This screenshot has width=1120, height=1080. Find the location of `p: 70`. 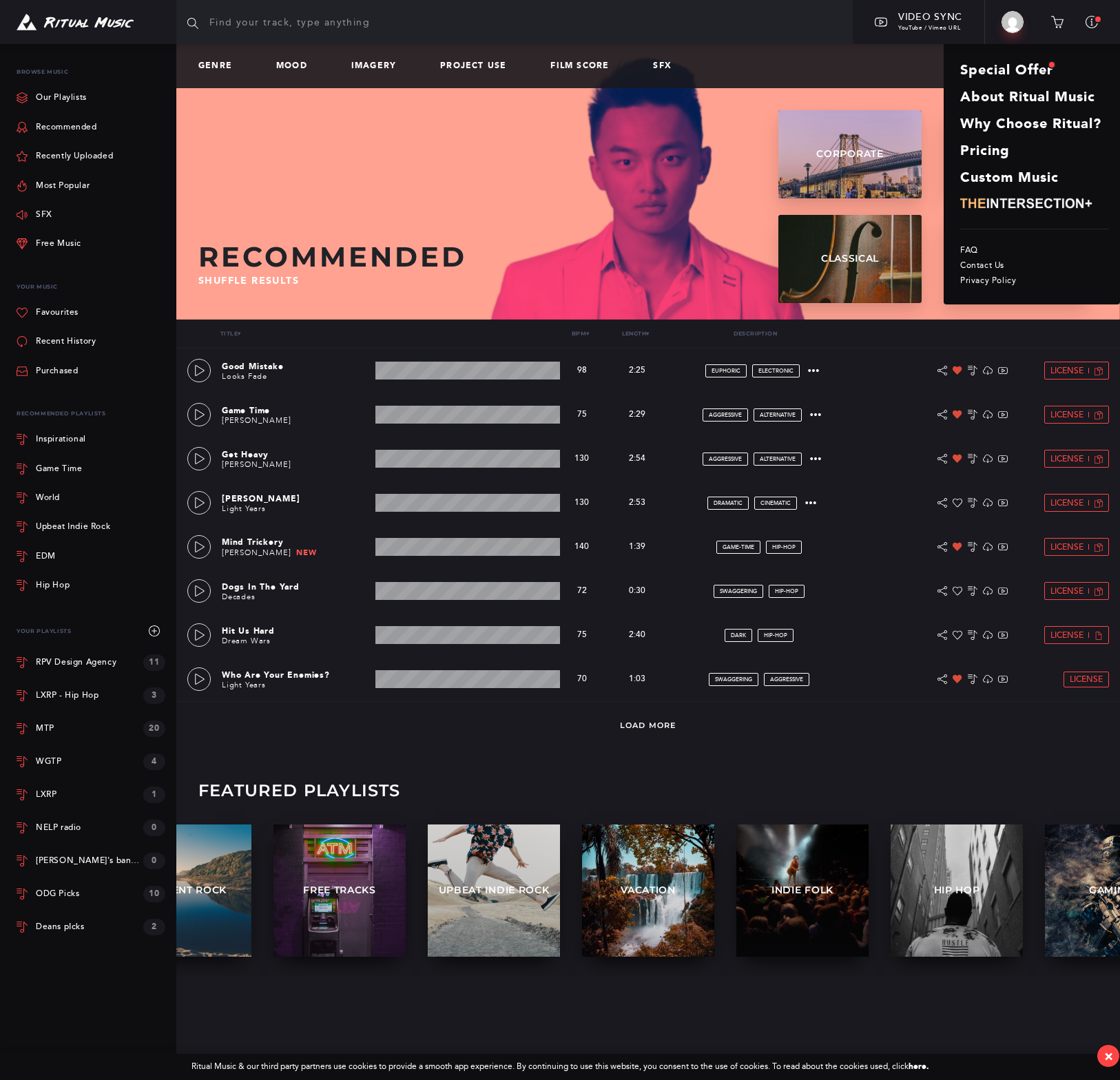

p: 70 is located at coordinates (582, 679).